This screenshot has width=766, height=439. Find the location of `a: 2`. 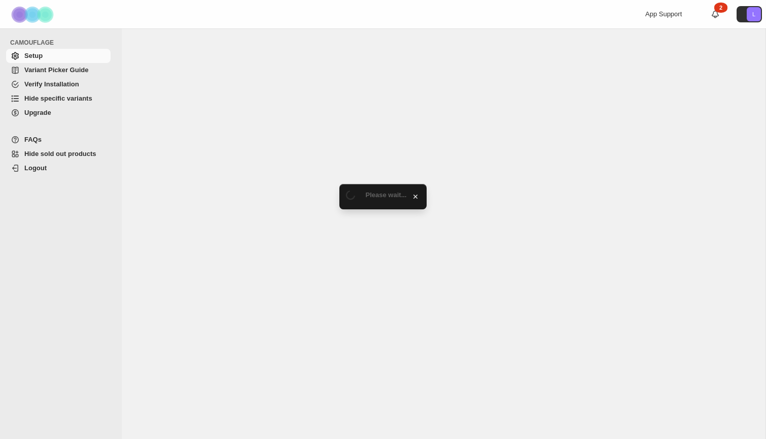

a: 2 is located at coordinates (716, 14).